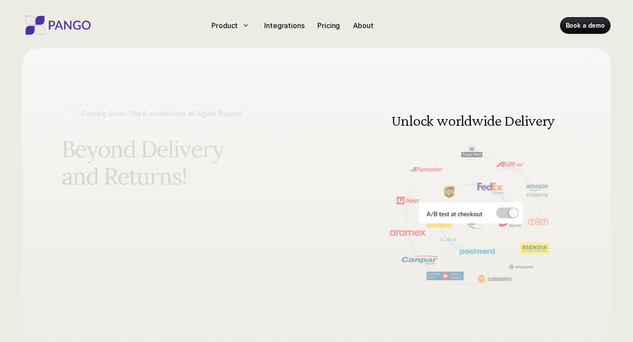 The image size is (633, 342). Describe the element at coordinates (197, 163) in the screenshot. I see `span: Beyond Delivery and Returns!` at that location.